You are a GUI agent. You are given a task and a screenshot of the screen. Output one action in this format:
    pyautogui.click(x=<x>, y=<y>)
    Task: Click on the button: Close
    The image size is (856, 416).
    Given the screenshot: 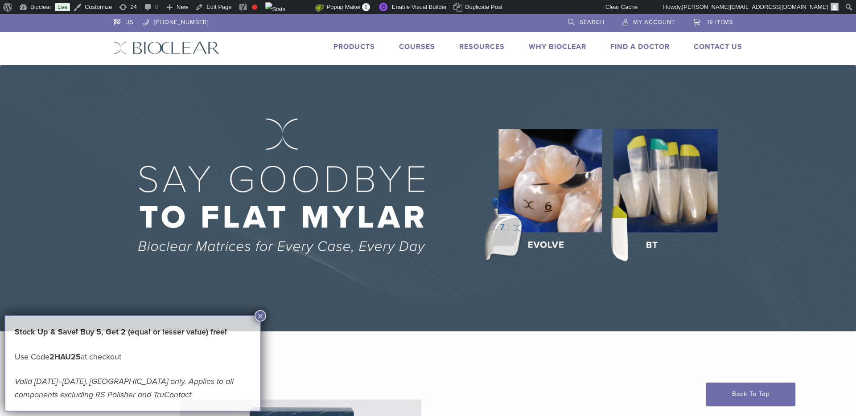 What is the action you would take?
    pyautogui.click(x=260, y=316)
    